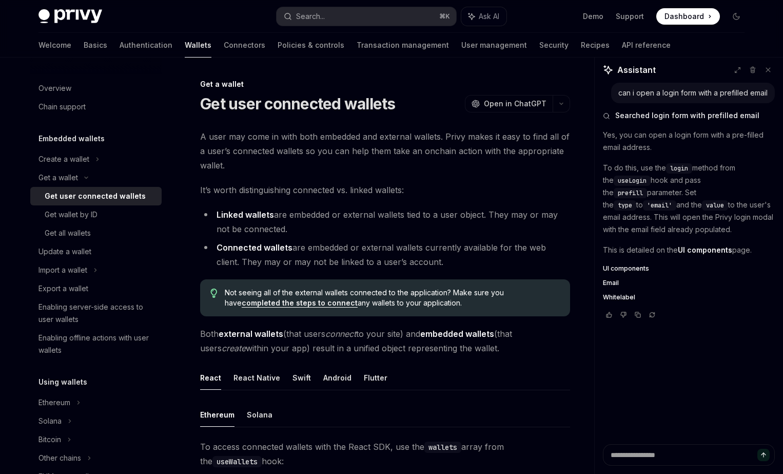 This screenshot has width=783, height=474. What do you see at coordinates (630, 193) in the screenshot?
I see `span: prefill` at bounding box center [630, 193].